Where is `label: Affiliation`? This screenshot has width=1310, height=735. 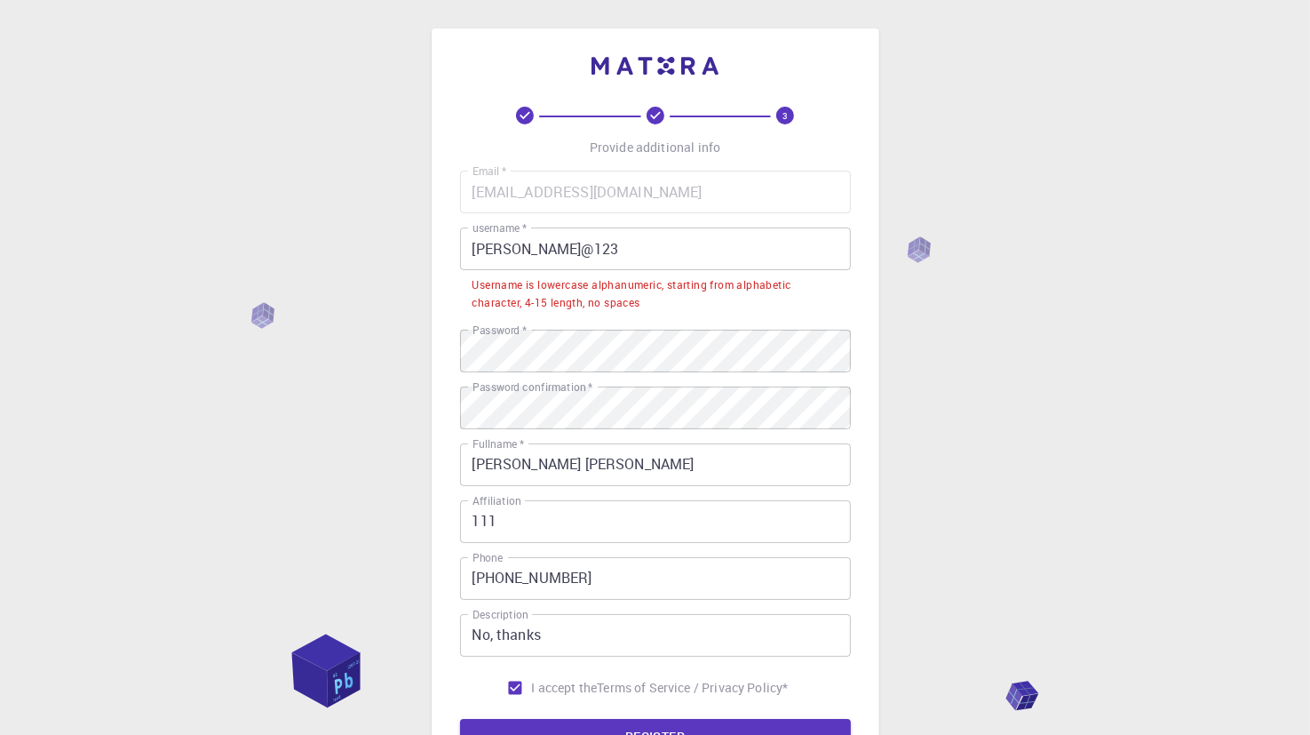
label: Affiliation is located at coordinates (497, 500).